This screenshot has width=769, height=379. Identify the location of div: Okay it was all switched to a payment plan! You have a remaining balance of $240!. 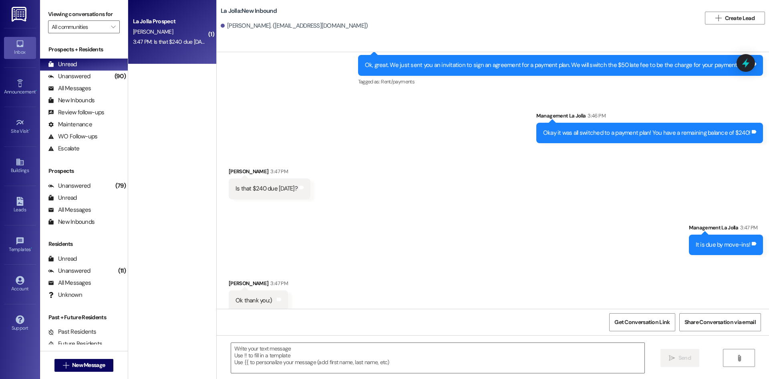
(647, 133).